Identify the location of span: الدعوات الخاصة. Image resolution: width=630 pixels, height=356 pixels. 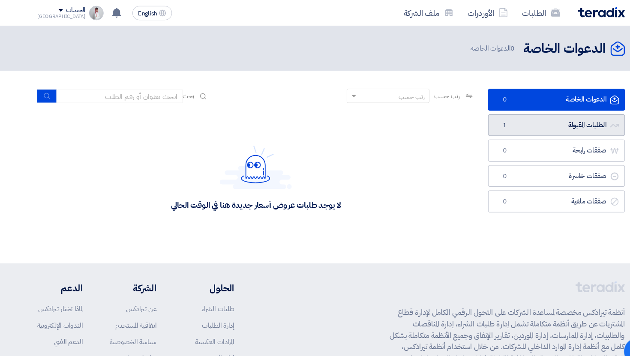
(470, 46).